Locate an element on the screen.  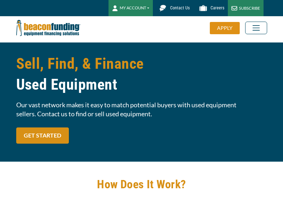
h2: How Does It Work? is located at coordinates (142, 185).